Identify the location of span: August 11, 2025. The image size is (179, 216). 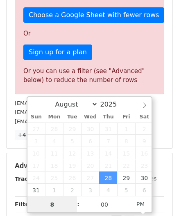
(54, 153).